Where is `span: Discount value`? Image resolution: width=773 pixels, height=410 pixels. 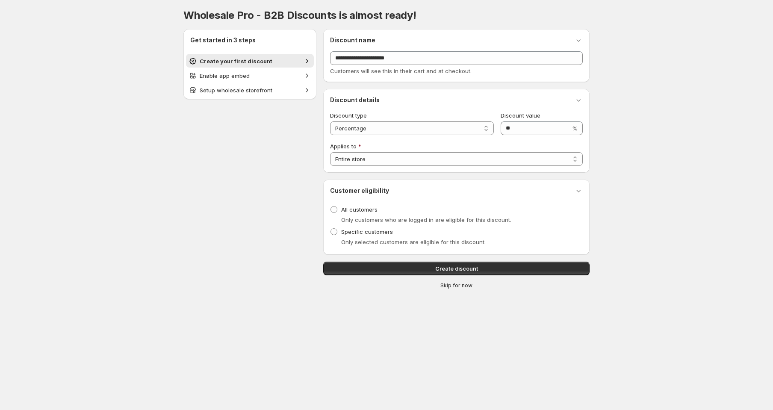 span: Discount value is located at coordinates (520, 115).